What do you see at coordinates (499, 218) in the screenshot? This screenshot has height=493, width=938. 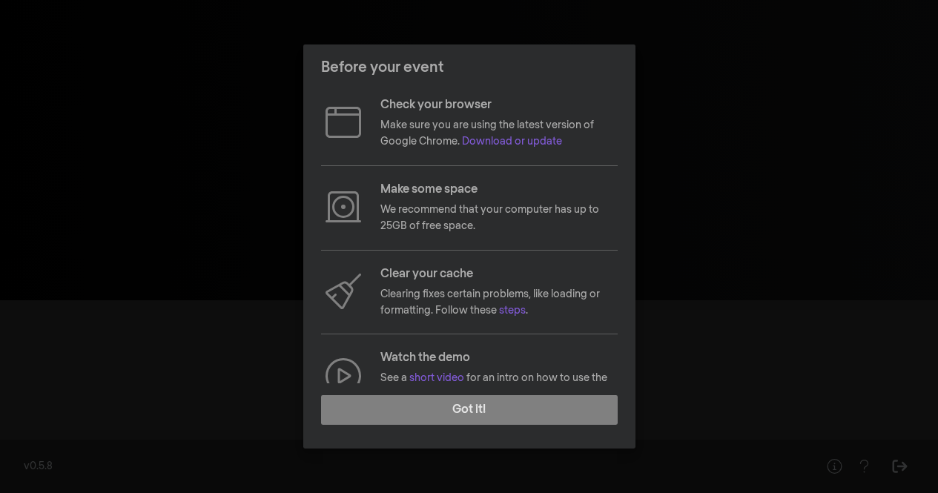 I see `p: We recommend that your computer has up to 25GB of free space.` at bounding box center [499, 218].